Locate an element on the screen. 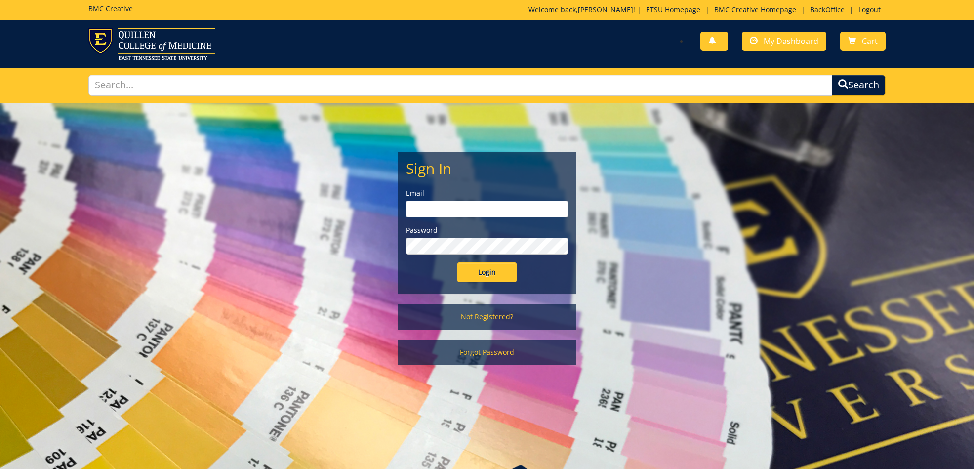  span: My Dashboard is located at coordinates (790, 41).